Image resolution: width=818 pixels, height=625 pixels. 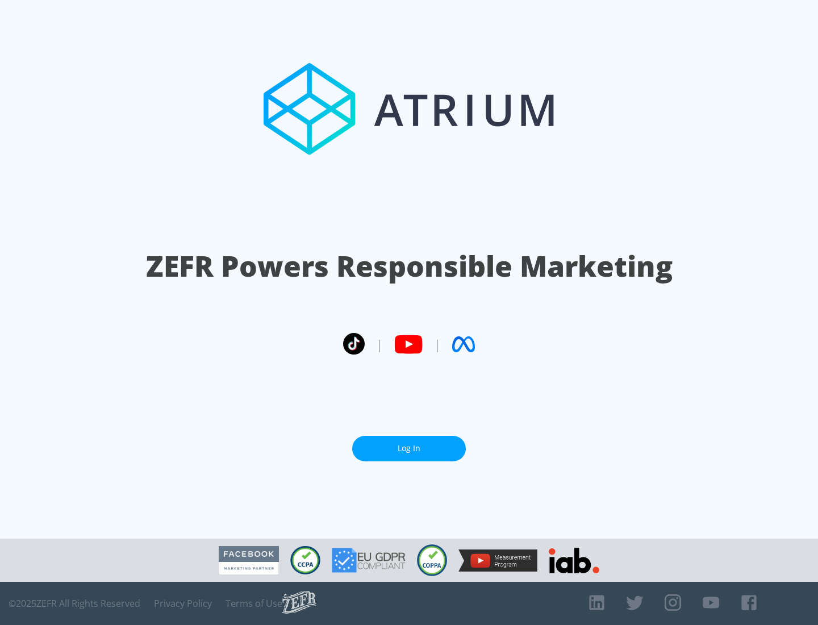 What do you see at coordinates (183, 604) in the screenshot?
I see `a: Privacy Policy` at bounding box center [183, 604].